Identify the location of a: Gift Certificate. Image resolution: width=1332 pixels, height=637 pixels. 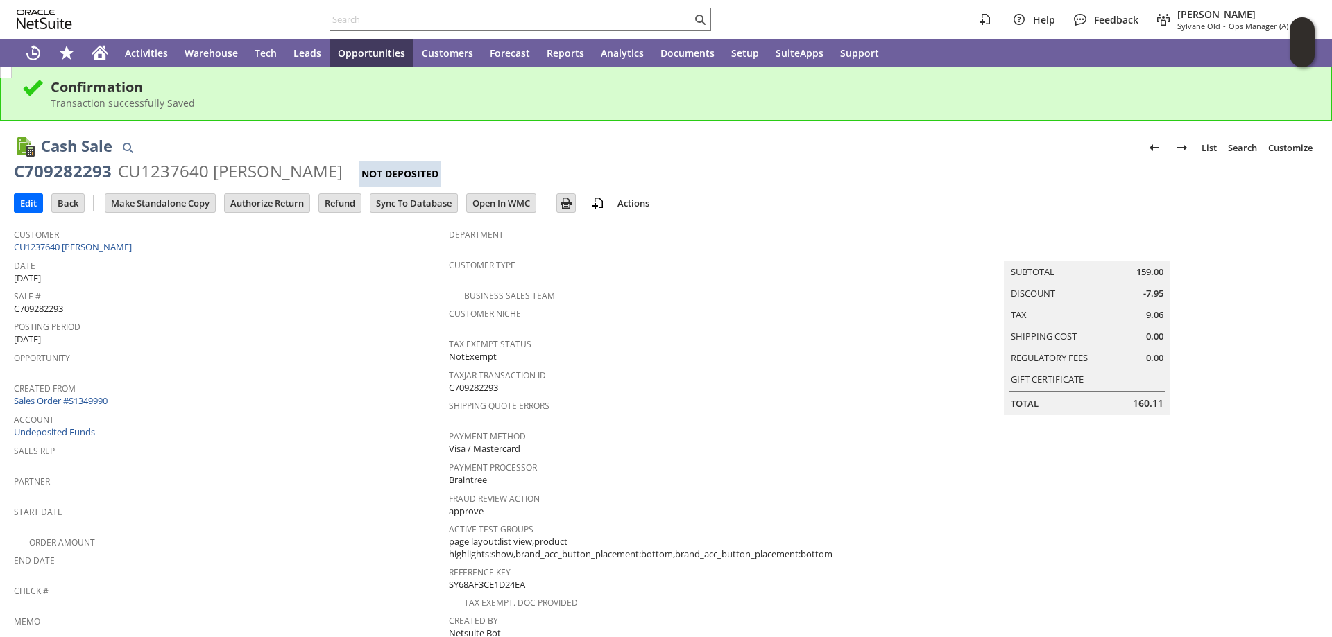
(1047, 379).